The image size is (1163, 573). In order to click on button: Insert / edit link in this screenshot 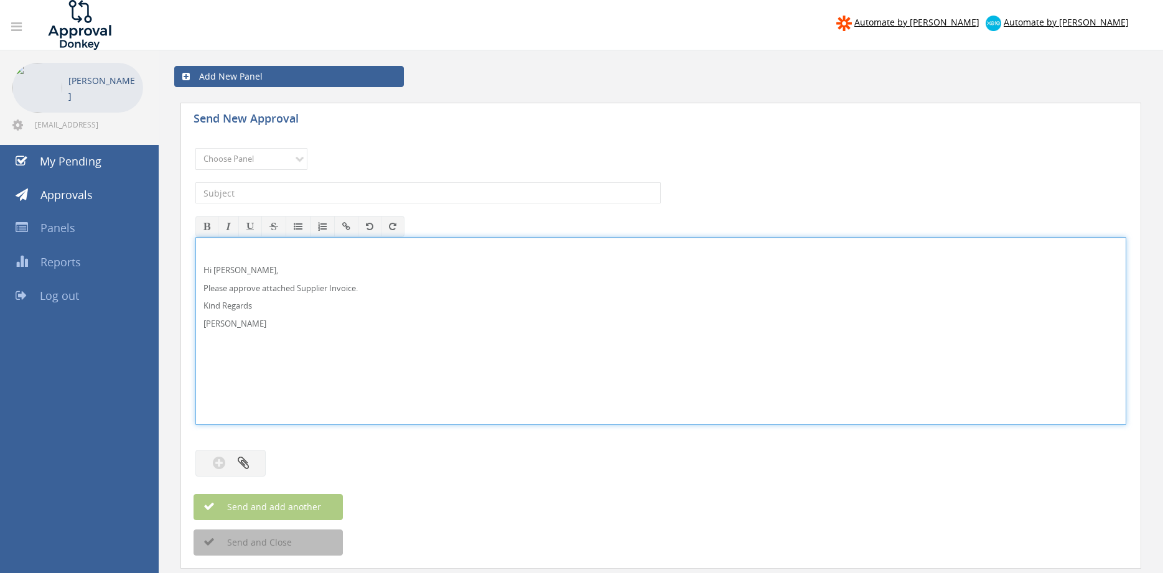, I will do `click(346, 226)`.